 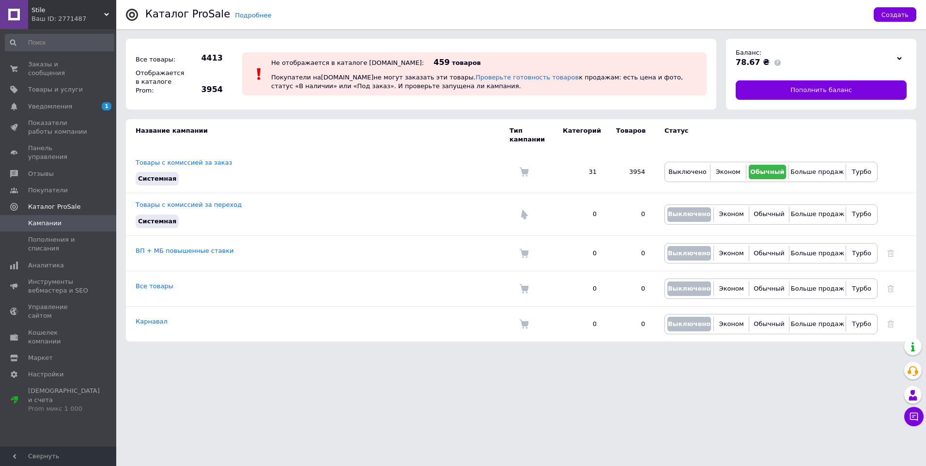 What do you see at coordinates (748, 52) in the screenshot?
I see `span: Баланс:` at bounding box center [748, 52].